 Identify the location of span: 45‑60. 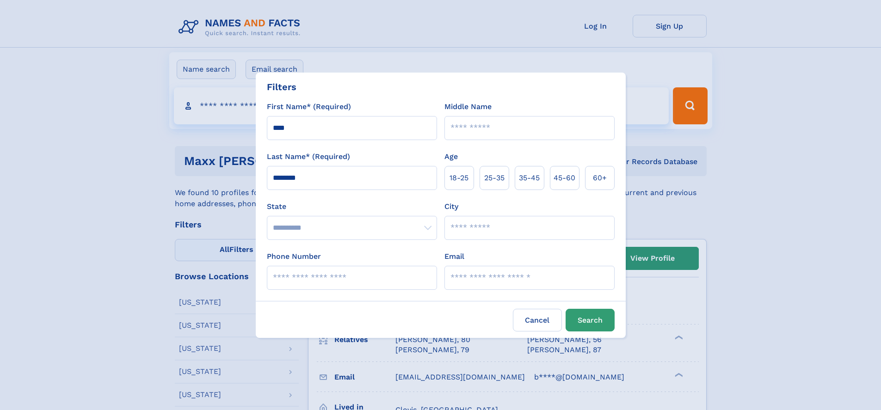
(564, 178).